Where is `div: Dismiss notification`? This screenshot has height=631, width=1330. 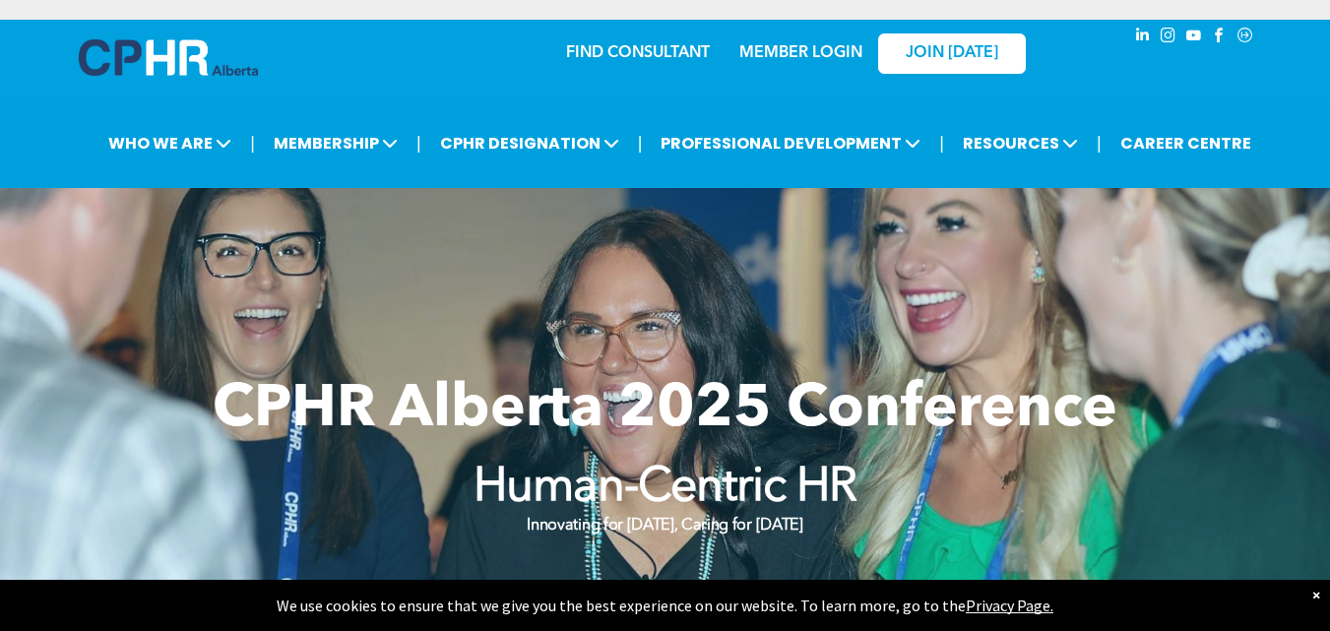 div: Dismiss notification is located at coordinates (1316, 595).